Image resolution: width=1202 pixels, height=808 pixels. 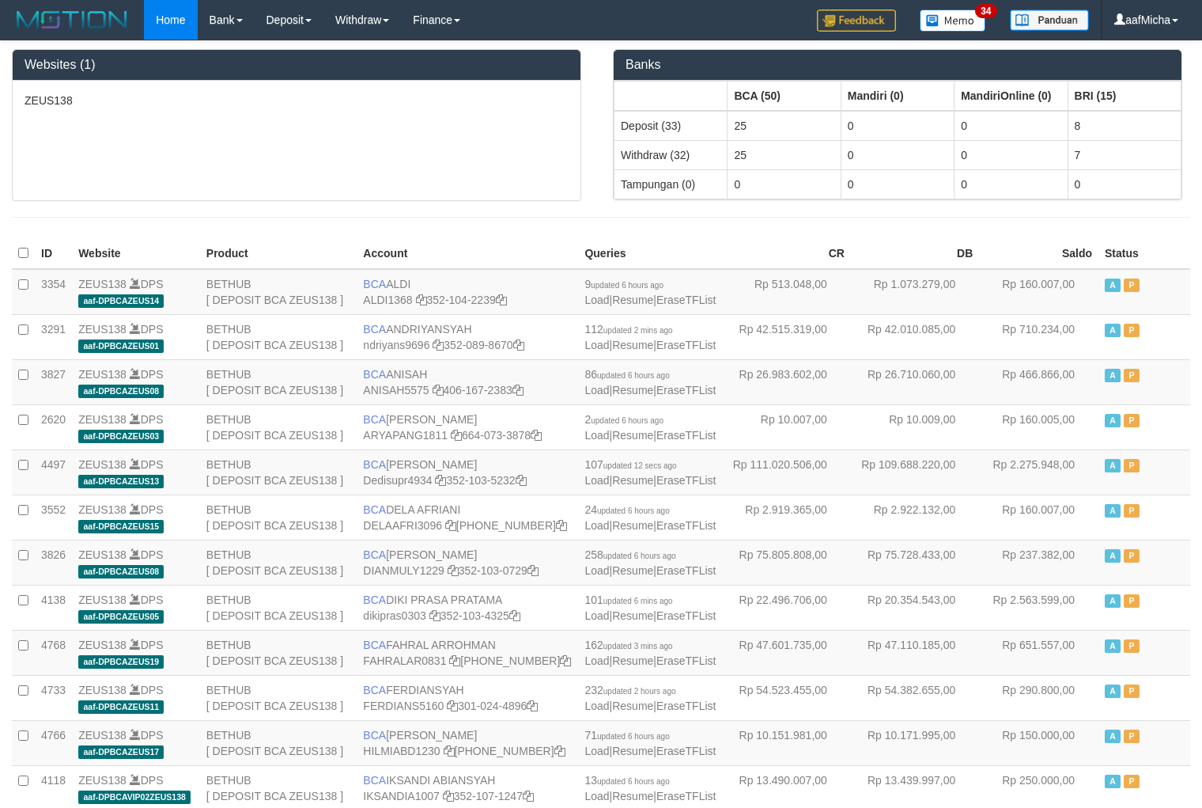 I want to click on span: 13, so click(x=626, y=780).